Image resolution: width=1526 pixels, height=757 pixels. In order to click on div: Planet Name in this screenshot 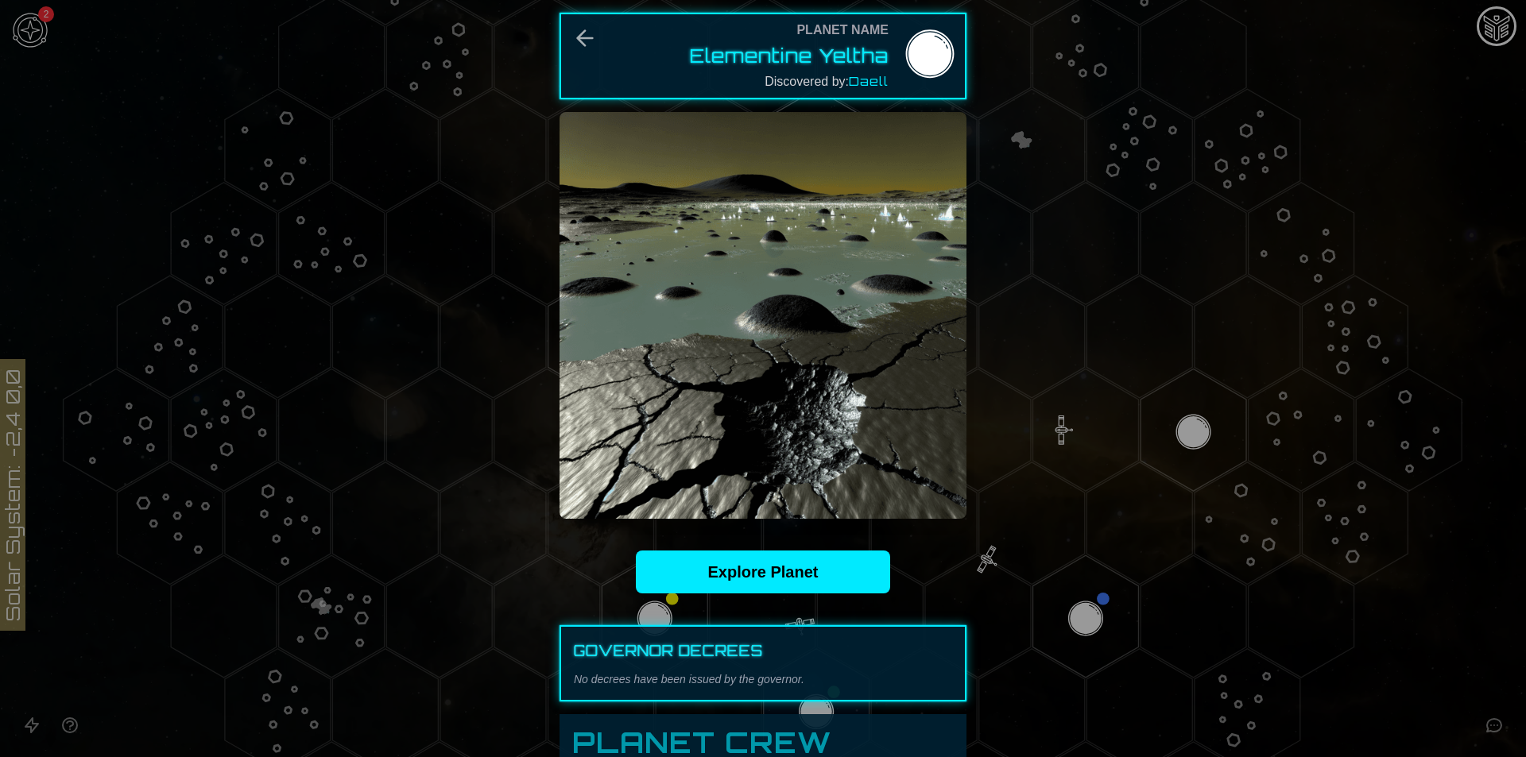, I will do `click(842, 30)`.